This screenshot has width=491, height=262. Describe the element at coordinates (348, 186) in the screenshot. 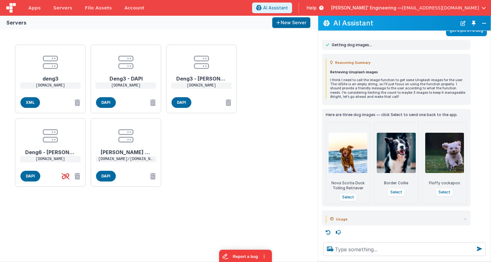

I see `div: Nova Scotia Duck Tolling Retriever` at that location.